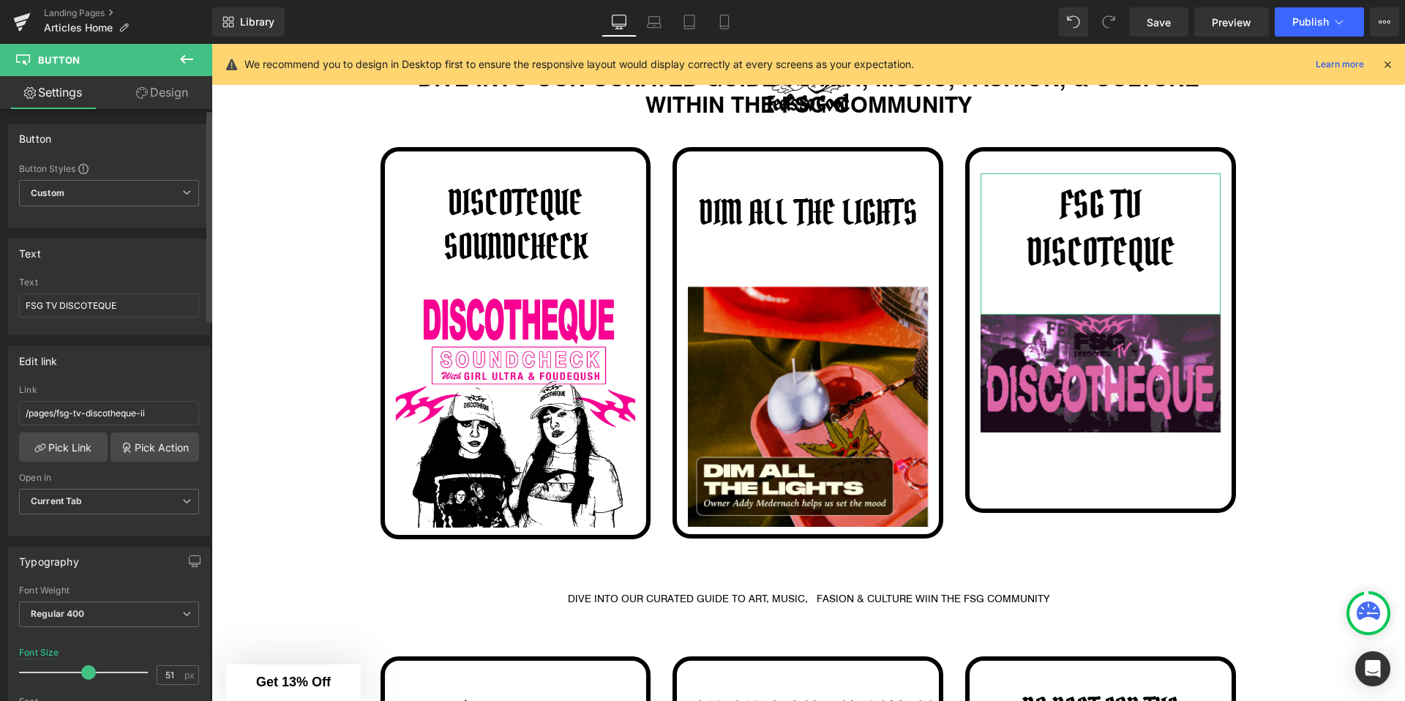 This screenshot has width=1405, height=701. What do you see at coordinates (654, 22) in the screenshot?
I see `a: Laptop` at bounding box center [654, 22].